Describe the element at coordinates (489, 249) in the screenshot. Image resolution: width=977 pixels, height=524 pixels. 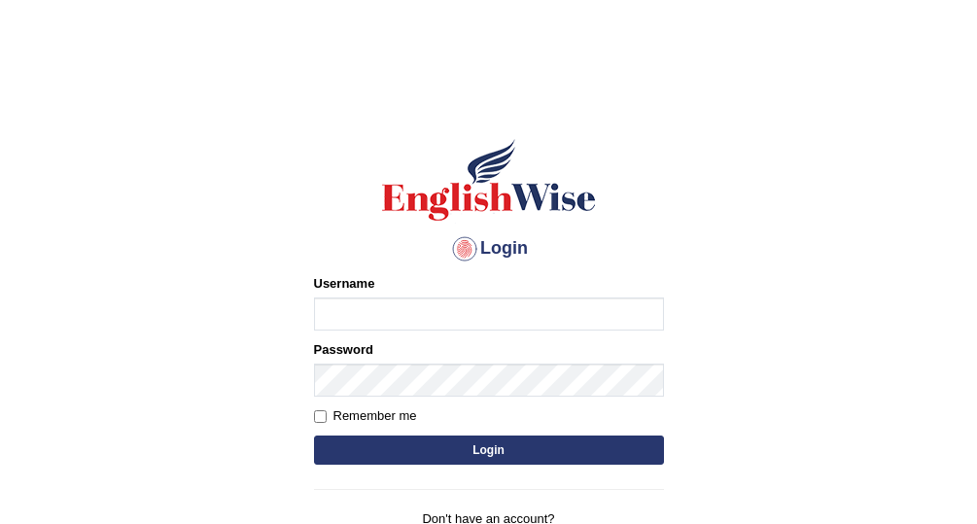
I see `h4: Login` at that location.